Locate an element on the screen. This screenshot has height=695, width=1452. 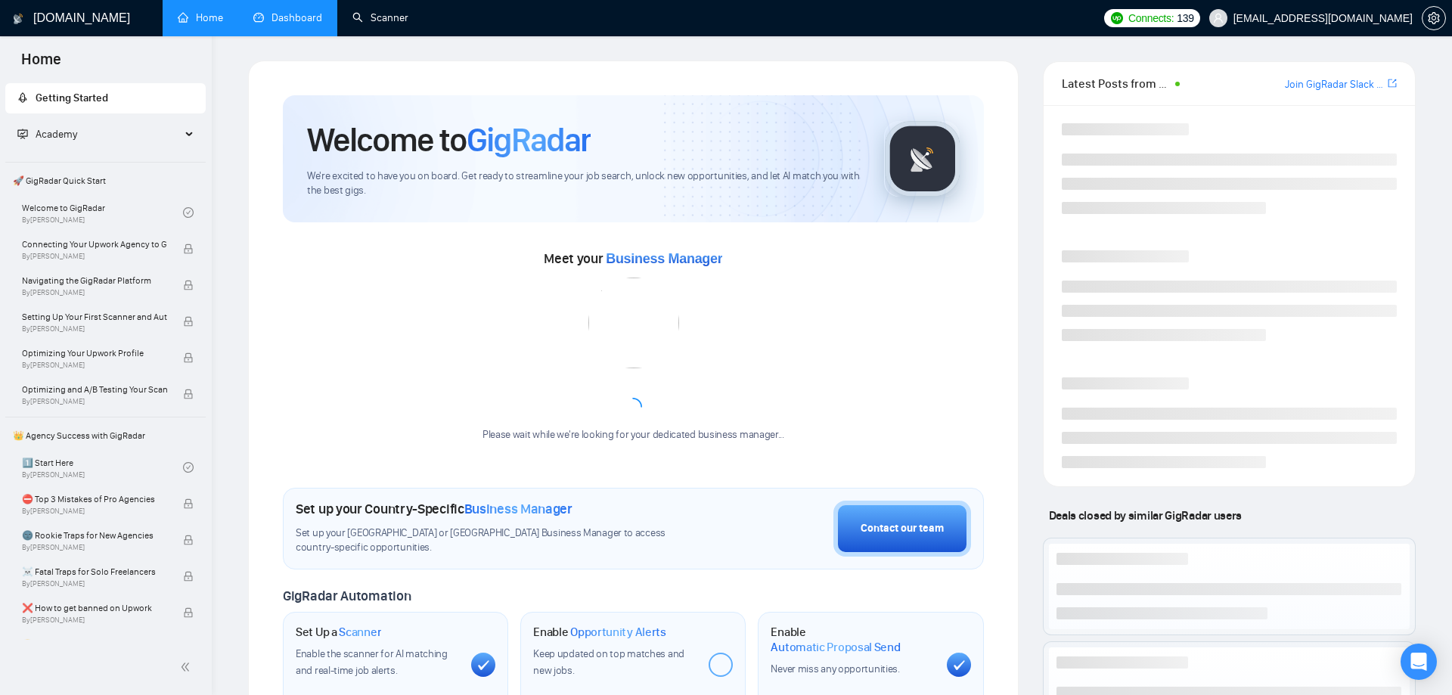
span: user is located at coordinates (1218, 18).